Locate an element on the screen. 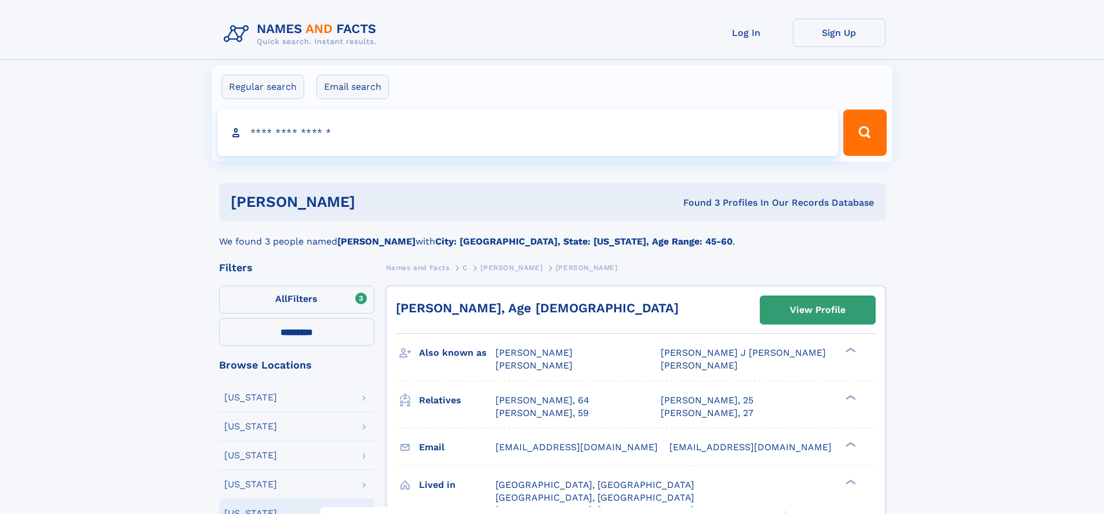 This screenshot has height=514, width=1104. label: Regular search is located at coordinates (262, 87).